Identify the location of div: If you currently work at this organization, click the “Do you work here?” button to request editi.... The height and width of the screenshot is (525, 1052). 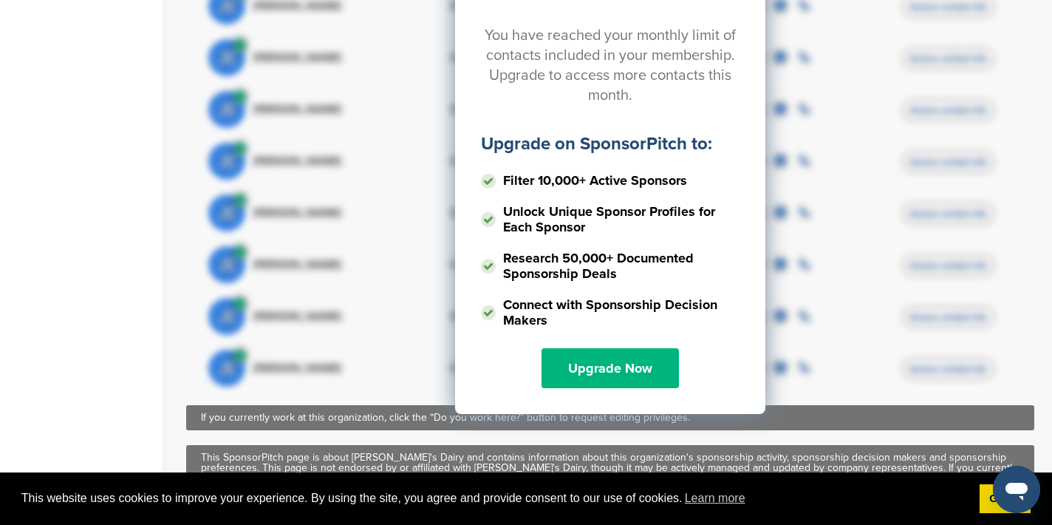
(610, 417).